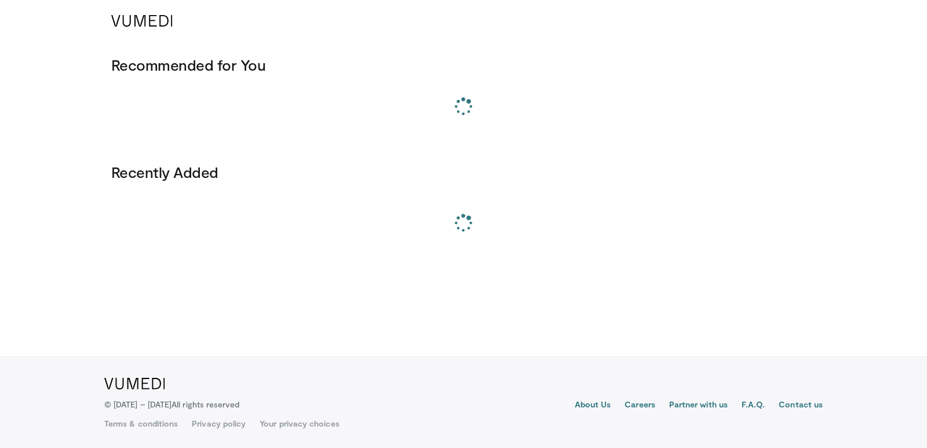  What do you see at coordinates (463, 65) in the screenshot?
I see `h3: Recommended for You` at bounding box center [463, 65].